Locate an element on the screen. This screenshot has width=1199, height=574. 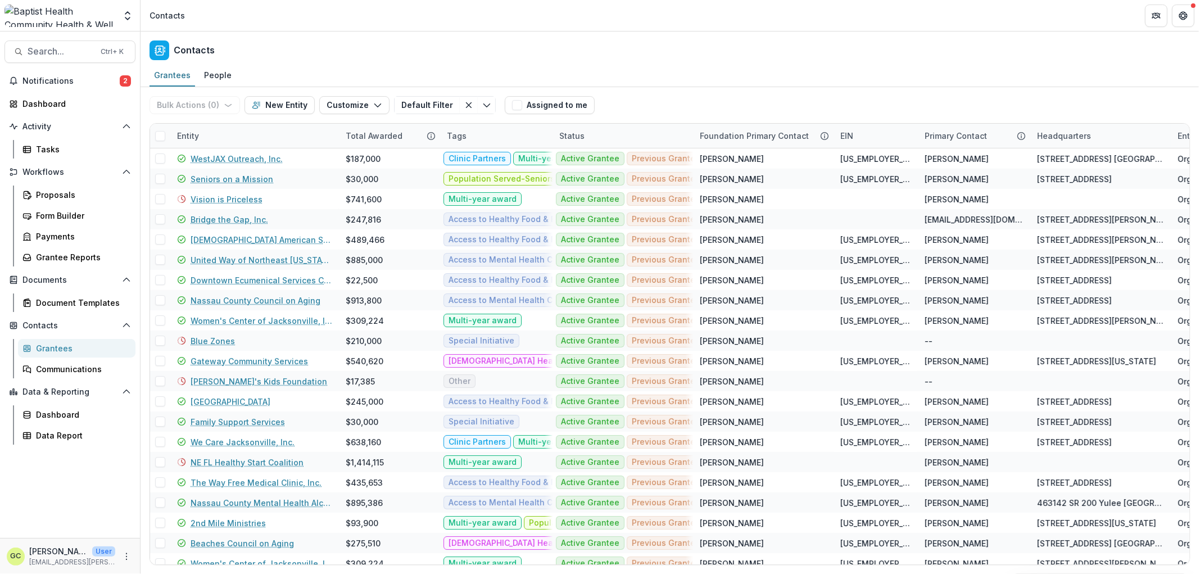
a: Family Support Services is located at coordinates (238, 422).